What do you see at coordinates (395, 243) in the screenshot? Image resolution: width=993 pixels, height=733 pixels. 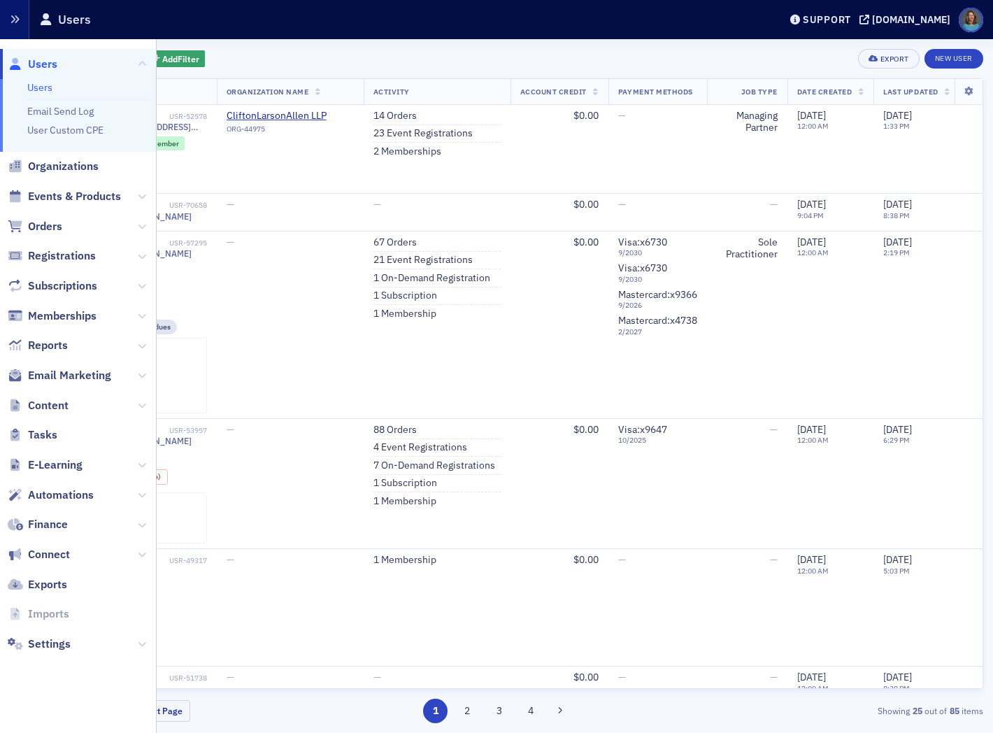 I see `a: 67 Orders` at bounding box center [395, 243].